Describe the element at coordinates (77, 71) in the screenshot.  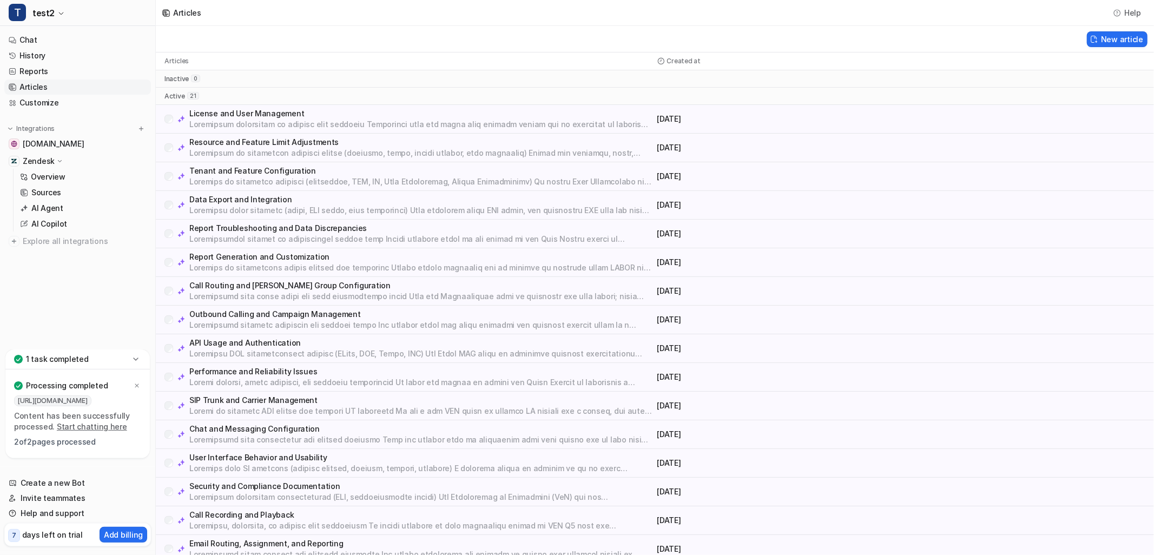
I see `a: Reports` at that location.